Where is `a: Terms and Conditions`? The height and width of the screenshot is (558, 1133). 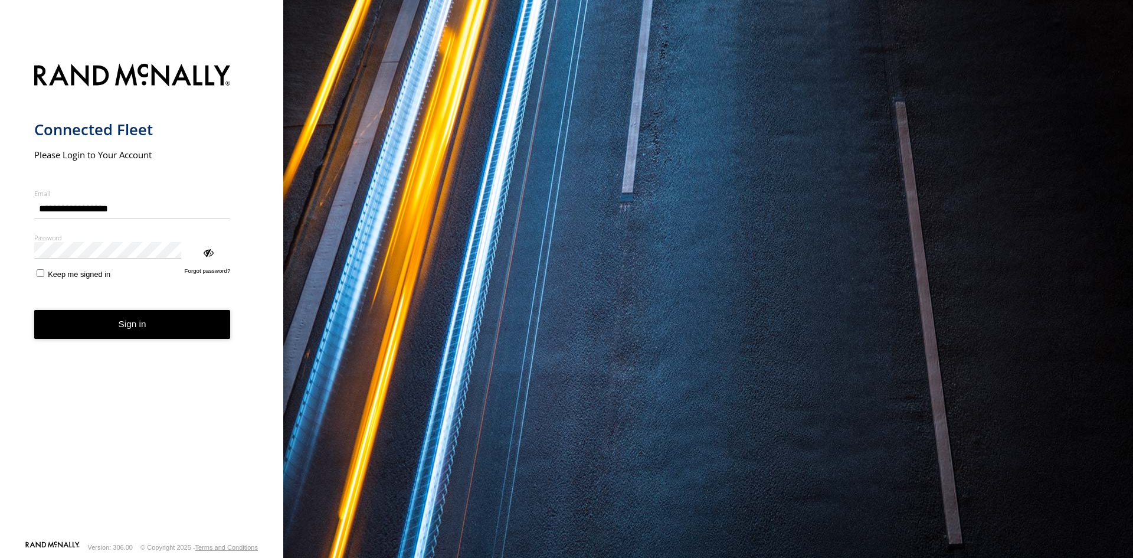 a: Terms and Conditions is located at coordinates (227, 547).